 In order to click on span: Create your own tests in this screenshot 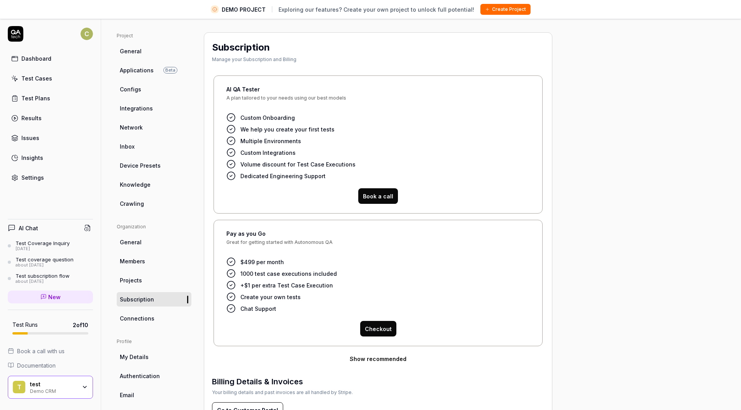, I will do `click(270, 297)`.